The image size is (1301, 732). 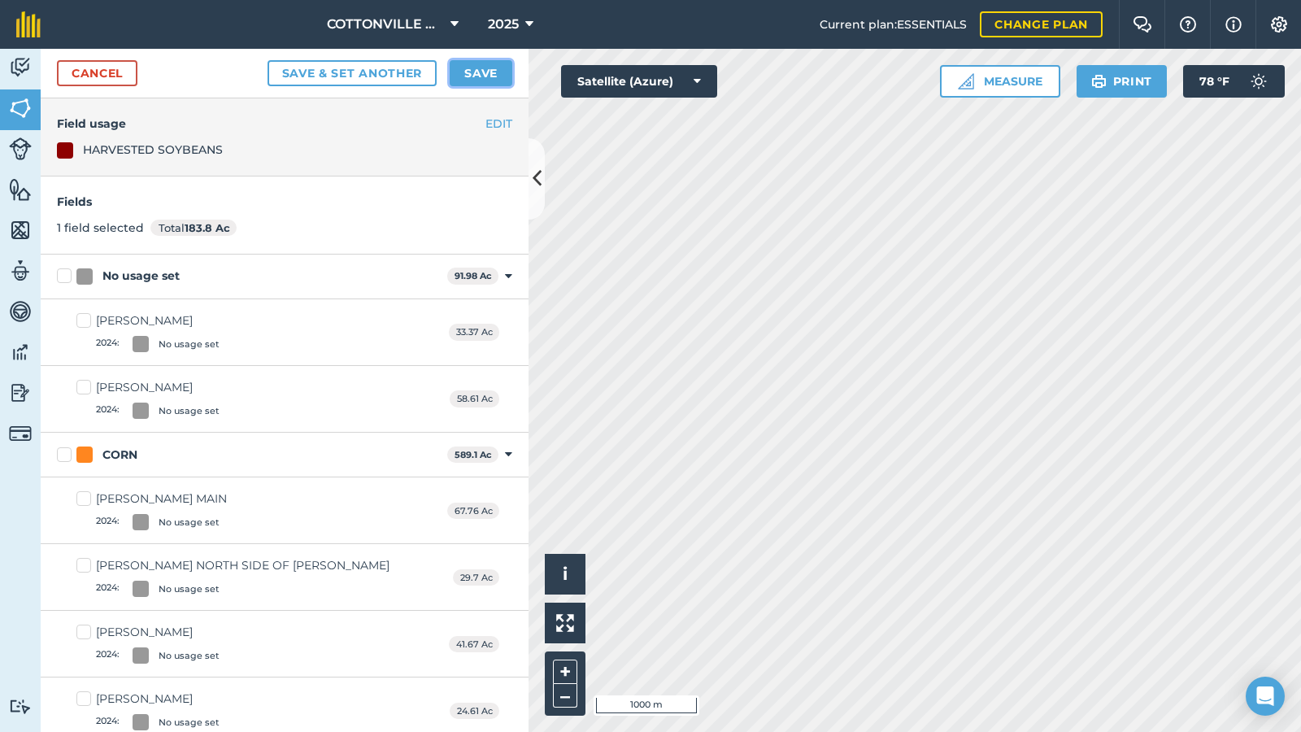 What do you see at coordinates (565, 573) in the screenshot?
I see `span: i` at bounding box center [565, 573].